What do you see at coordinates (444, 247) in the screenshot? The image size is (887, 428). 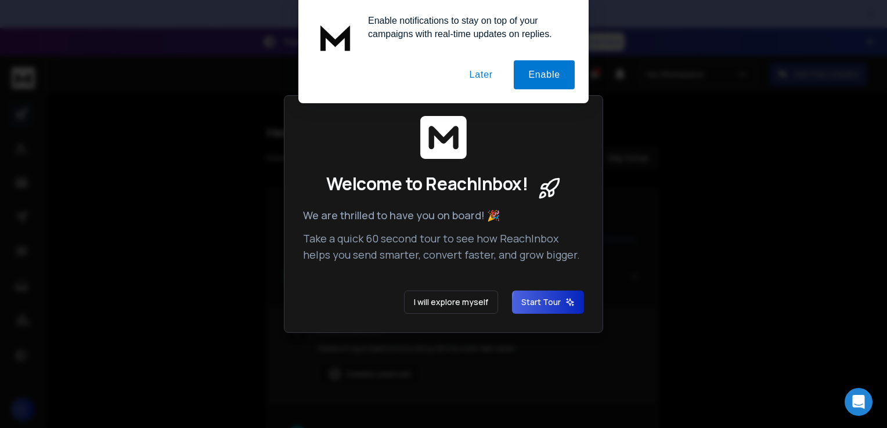 I see `p: Take a quick 60 second tour to see how ReachInbox helps you send smarter, convert faster, and gro...` at bounding box center [444, 247].